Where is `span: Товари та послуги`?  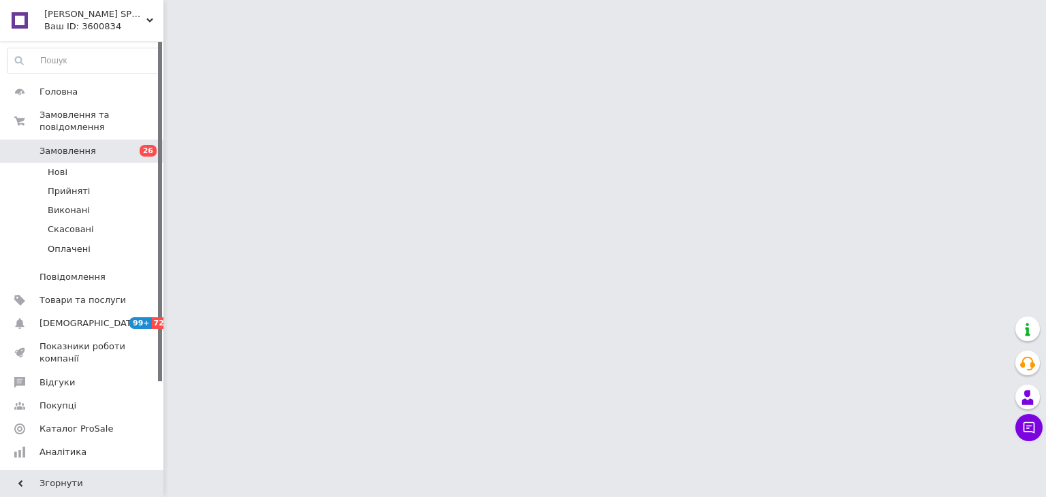
span: Товари та послуги is located at coordinates (82, 300).